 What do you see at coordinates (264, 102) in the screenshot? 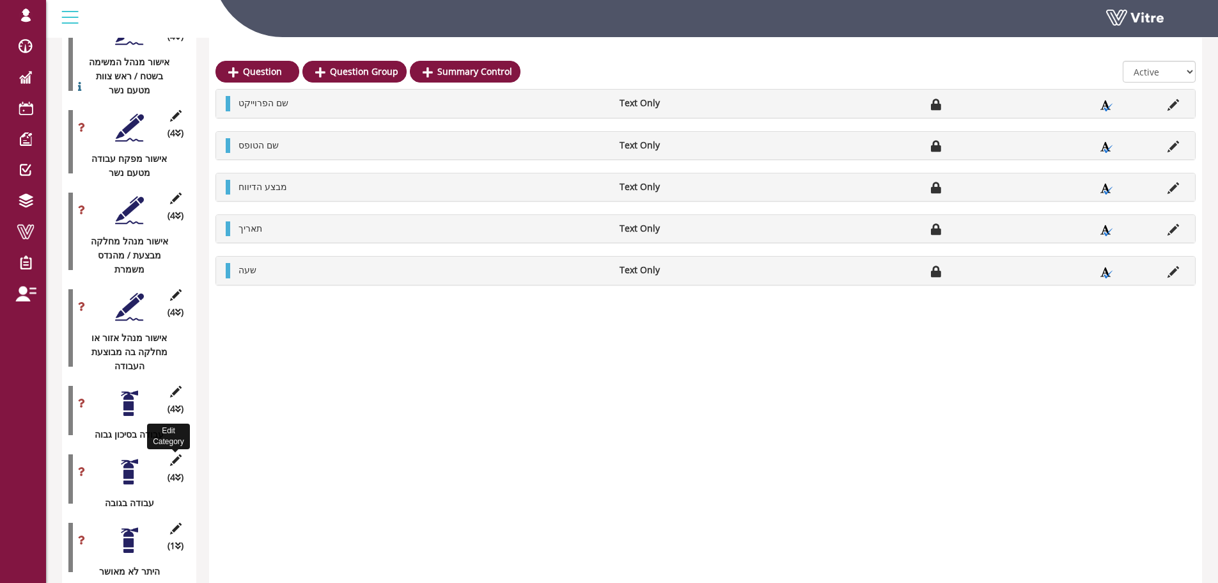
I see `span: שם הפרוייקט` at bounding box center [264, 102].